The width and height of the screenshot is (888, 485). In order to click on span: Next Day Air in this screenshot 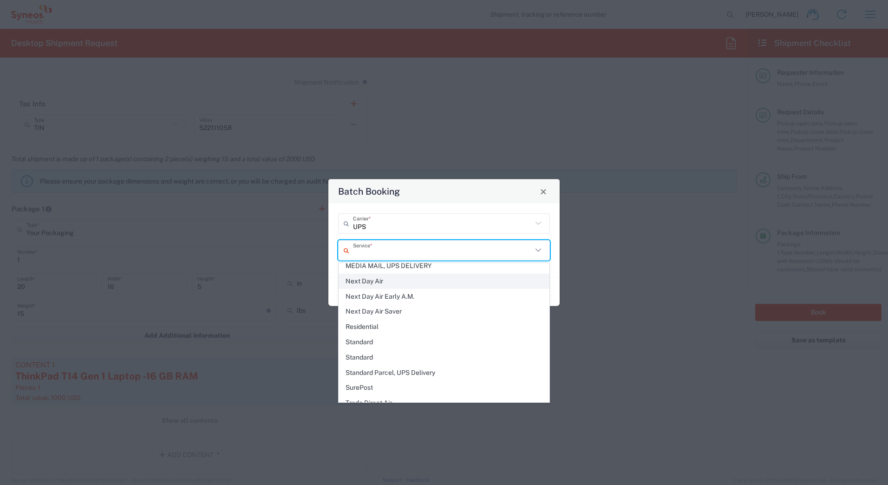, I will do `click(444, 281)`.